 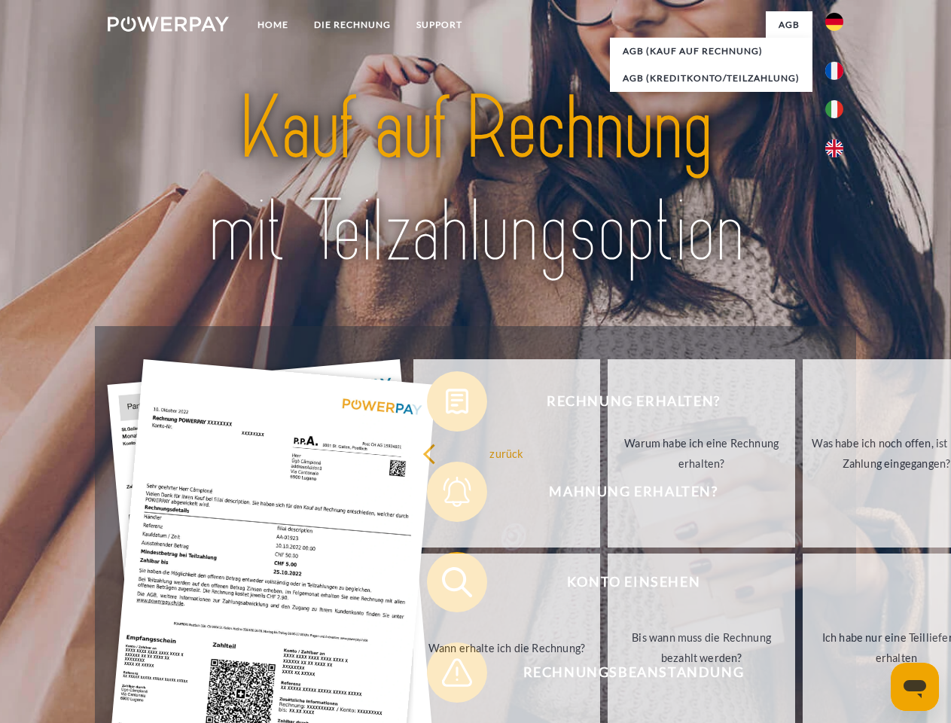 I want to click on a: AGB (Kauf auf Rechnung), so click(x=711, y=51).